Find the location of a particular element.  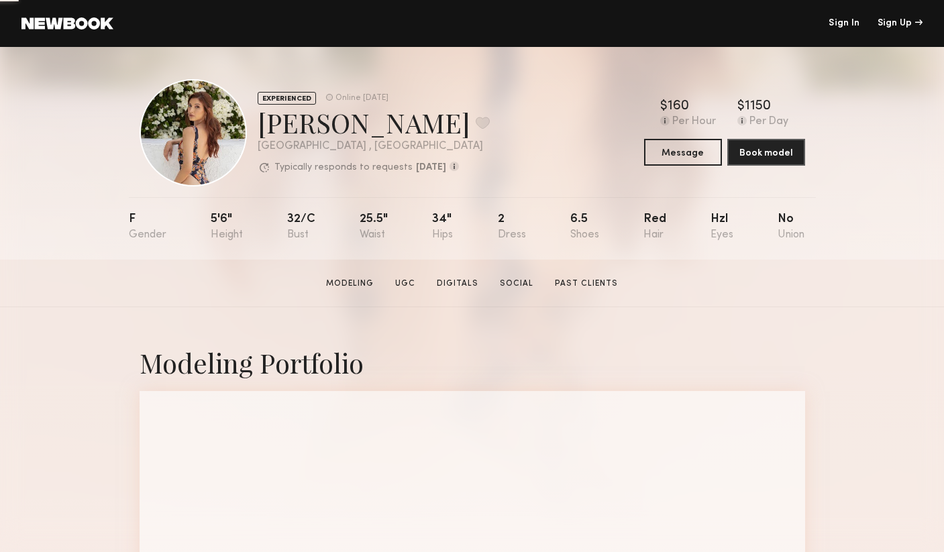

div: Sign Up is located at coordinates (900, 23).